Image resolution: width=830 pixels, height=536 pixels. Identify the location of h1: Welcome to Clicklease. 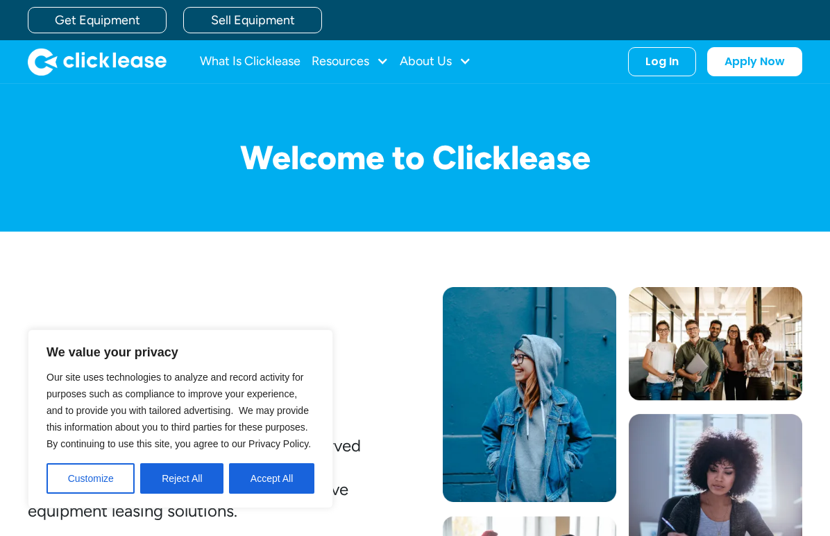
(415, 158).